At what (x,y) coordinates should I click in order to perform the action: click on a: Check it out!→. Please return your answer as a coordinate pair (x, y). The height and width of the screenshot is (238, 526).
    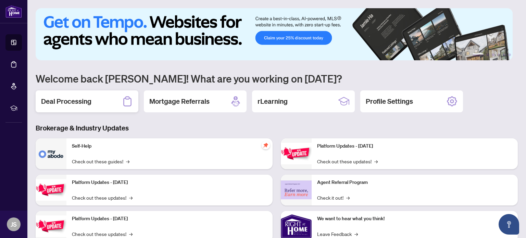
    Looking at the image, I should click on (333, 198).